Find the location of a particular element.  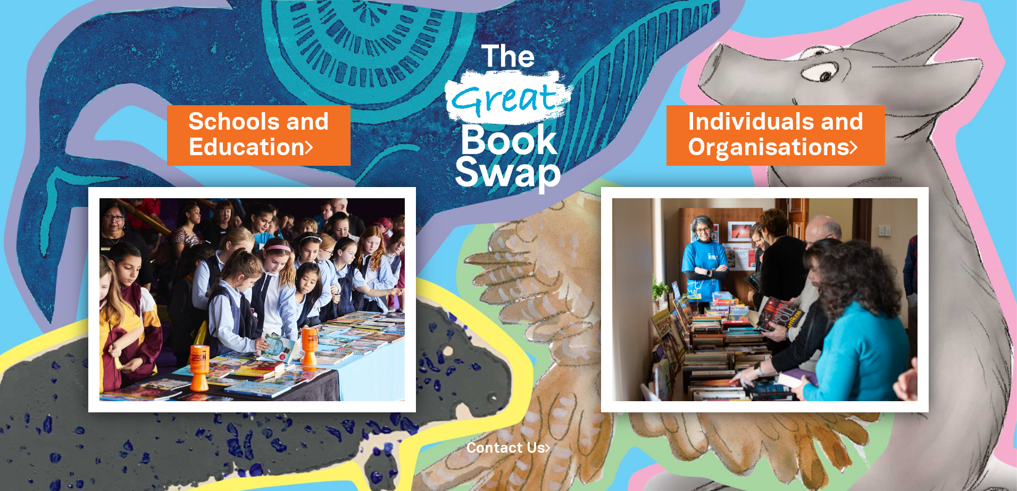

img: Individuals and Organisations is located at coordinates (764, 300).